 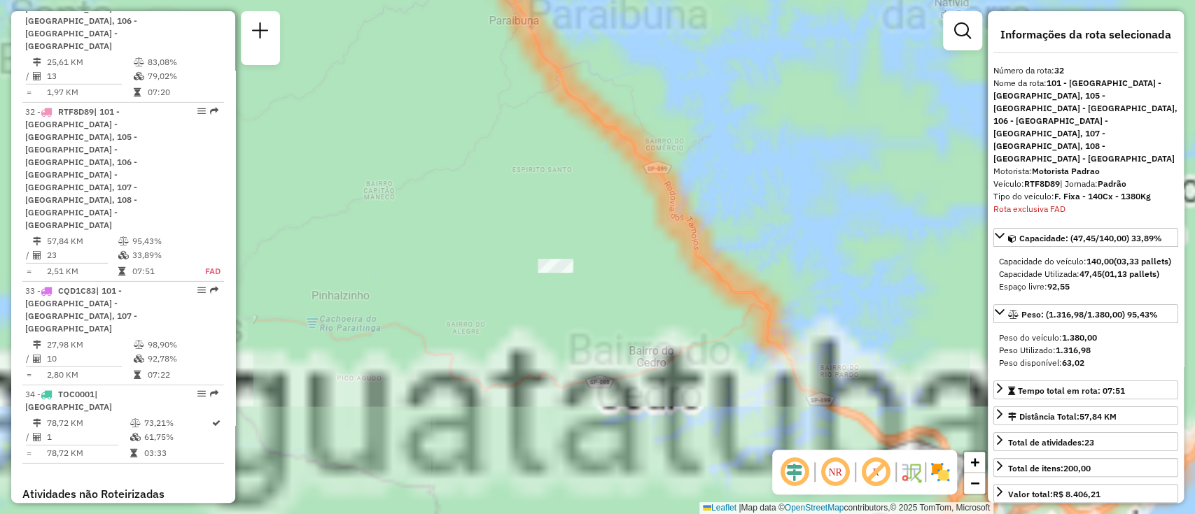 What do you see at coordinates (1062, 417) in the screenshot?
I see `div: Distância Total:` at bounding box center [1062, 417].